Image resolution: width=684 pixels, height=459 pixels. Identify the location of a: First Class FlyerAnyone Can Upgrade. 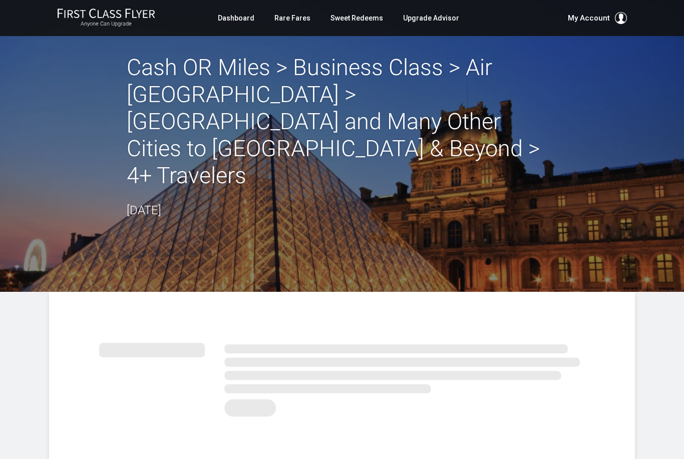
(106, 18).